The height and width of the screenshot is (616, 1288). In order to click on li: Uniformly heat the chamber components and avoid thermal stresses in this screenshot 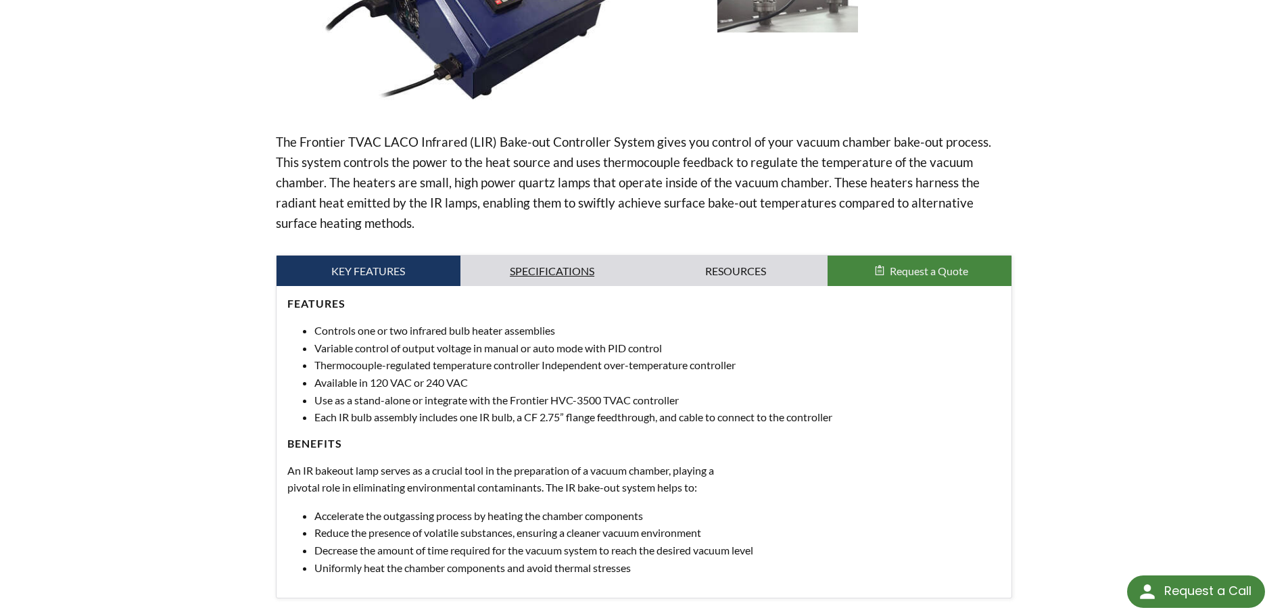, I will do `click(658, 568)`.